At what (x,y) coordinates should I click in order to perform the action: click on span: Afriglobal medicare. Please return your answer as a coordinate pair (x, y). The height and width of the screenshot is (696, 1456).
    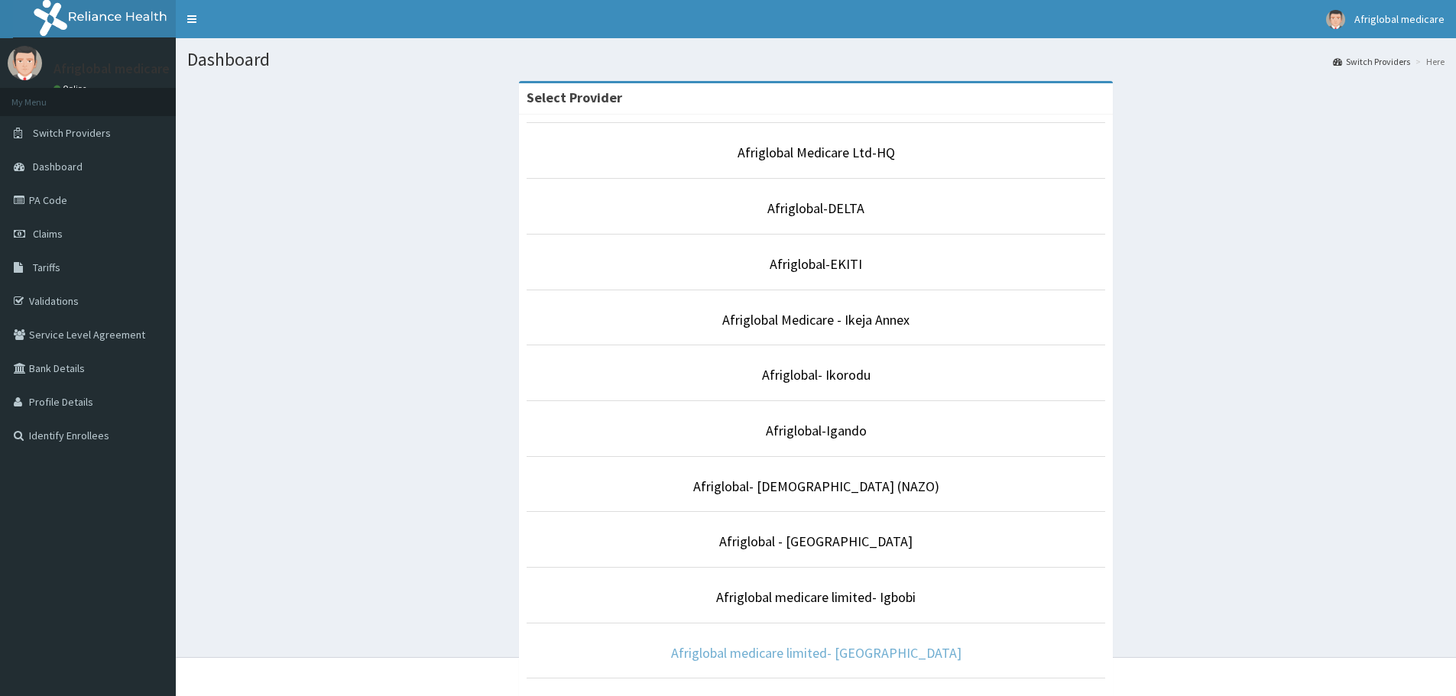
    Looking at the image, I should click on (1400, 19).